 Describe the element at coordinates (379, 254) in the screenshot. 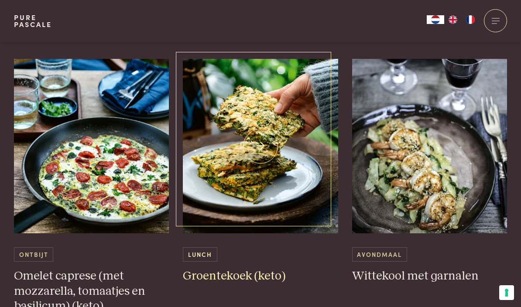

I see `span: Avondmaal` at that location.